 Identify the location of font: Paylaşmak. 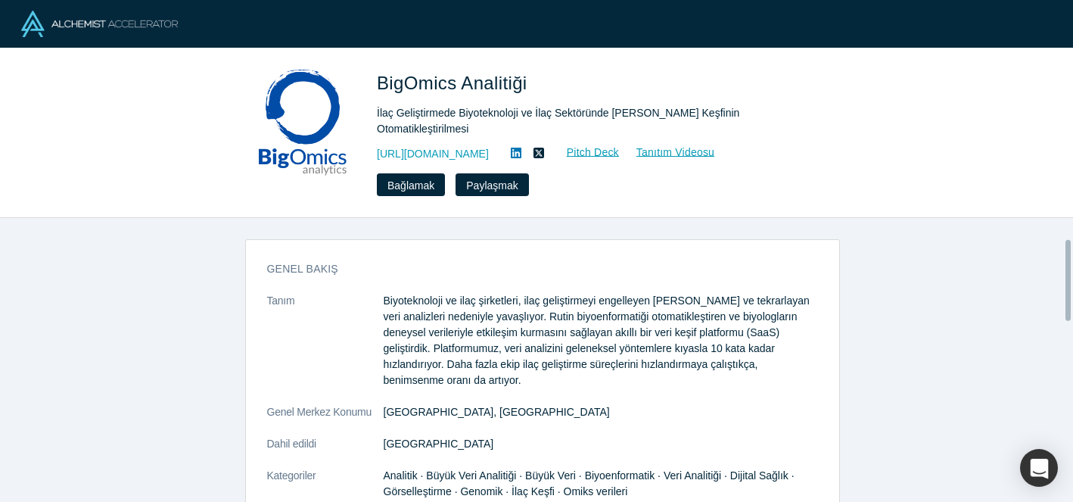
(492, 185).